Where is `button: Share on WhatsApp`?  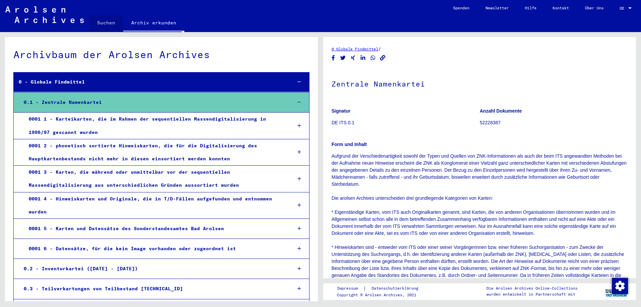 button: Share on WhatsApp is located at coordinates (373, 58).